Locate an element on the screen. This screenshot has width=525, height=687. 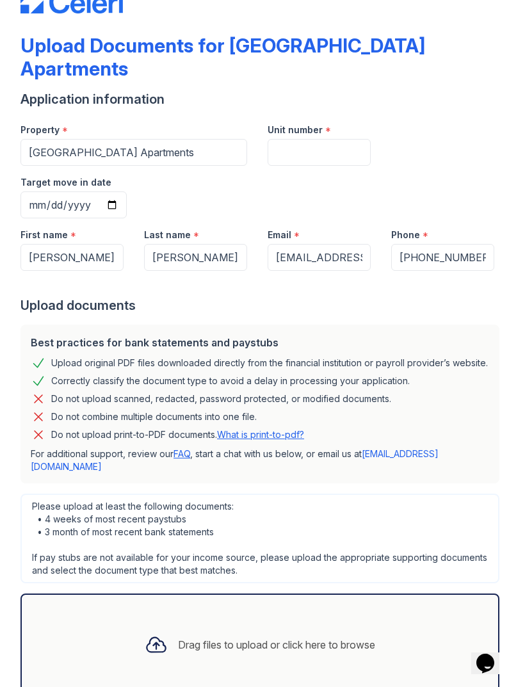
a: FAQ is located at coordinates (182, 453).